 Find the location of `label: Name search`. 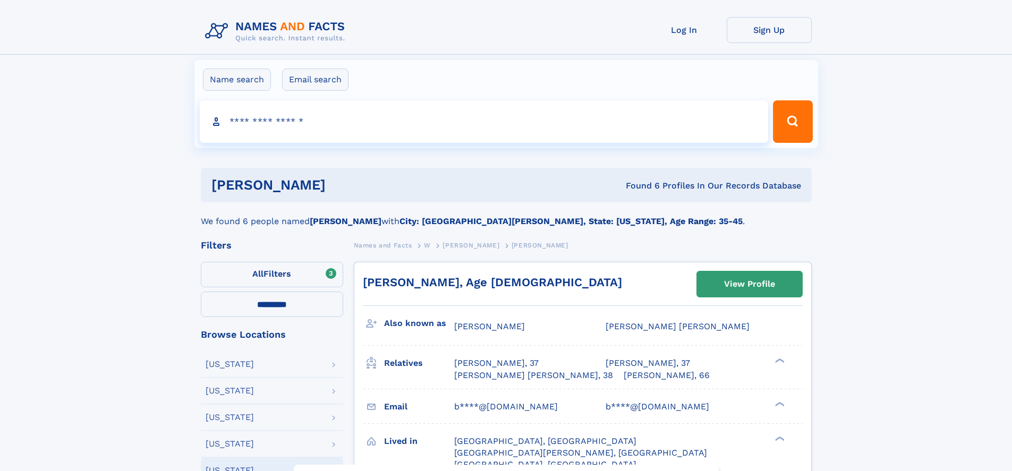

label: Name search is located at coordinates (237, 80).